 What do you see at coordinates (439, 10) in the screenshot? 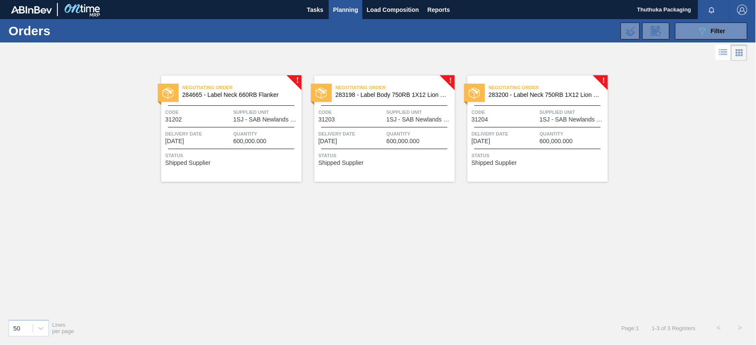
I see `span: Reports` at bounding box center [439, 10].